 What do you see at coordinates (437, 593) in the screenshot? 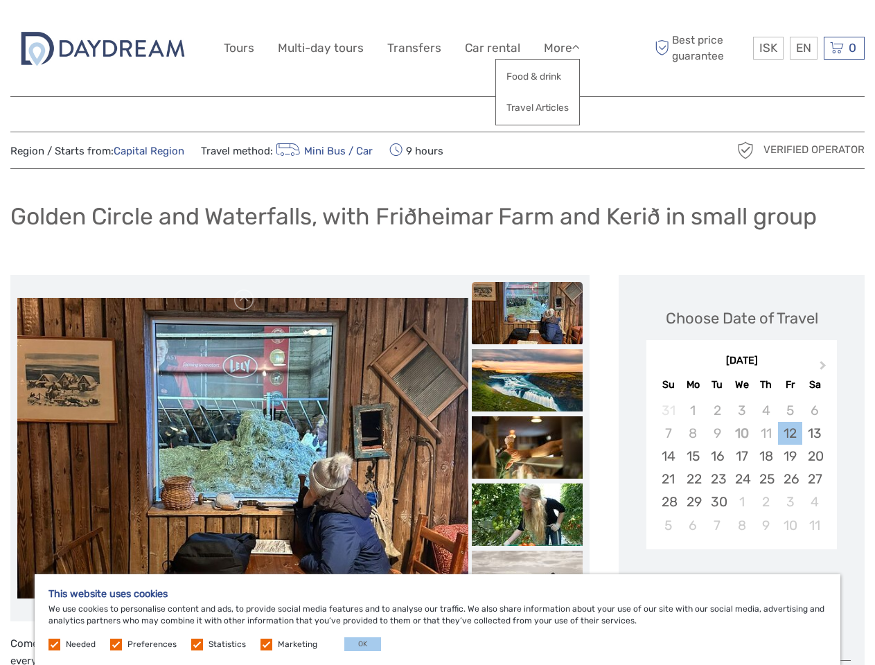
I see `h5: This website uses cookies` at bounding box center [437, 593].